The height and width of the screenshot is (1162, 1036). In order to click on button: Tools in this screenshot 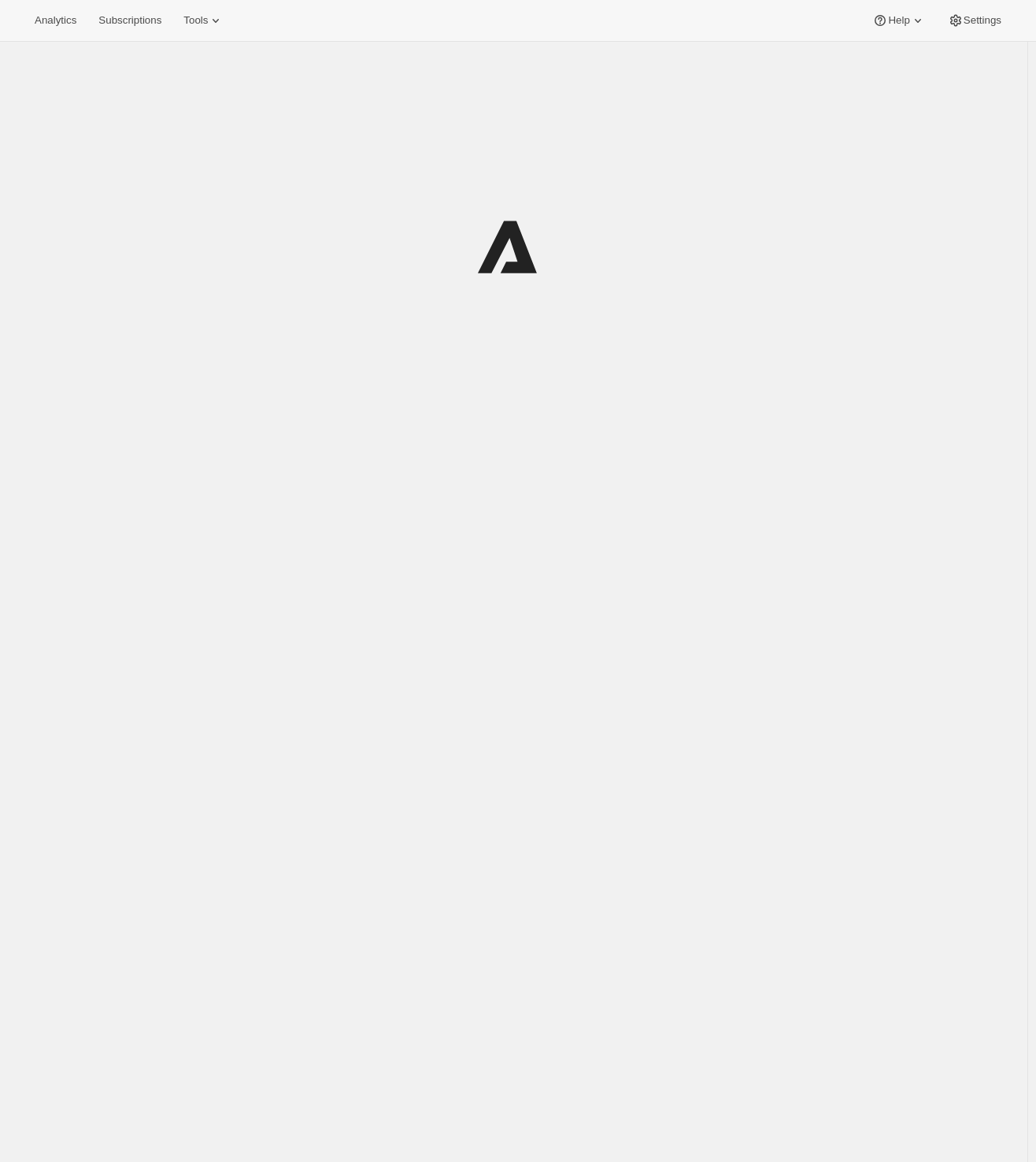, I will do `click(203, 21)`.